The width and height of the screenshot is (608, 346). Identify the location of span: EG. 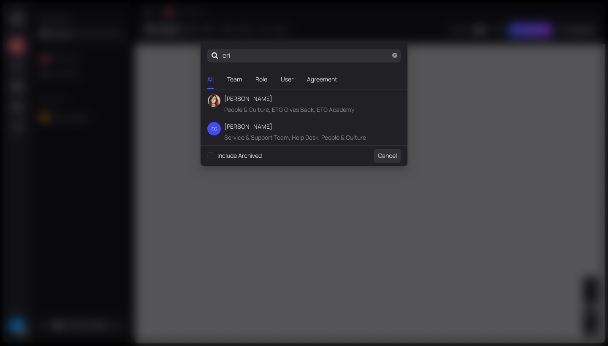
(214, 129).